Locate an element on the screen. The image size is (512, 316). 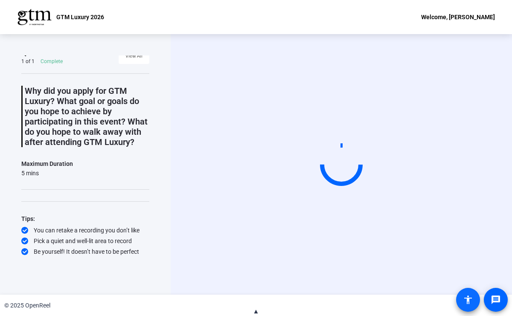
div: 5 mins is located at coordinates (47, 173).